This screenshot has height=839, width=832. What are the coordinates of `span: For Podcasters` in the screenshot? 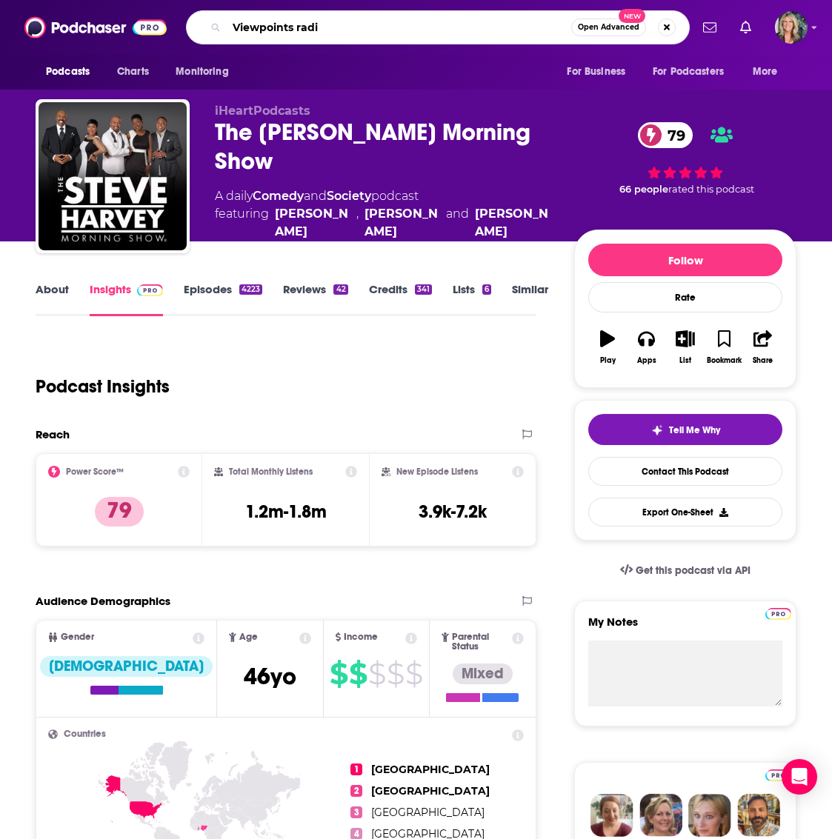 It's located at (688, 72).